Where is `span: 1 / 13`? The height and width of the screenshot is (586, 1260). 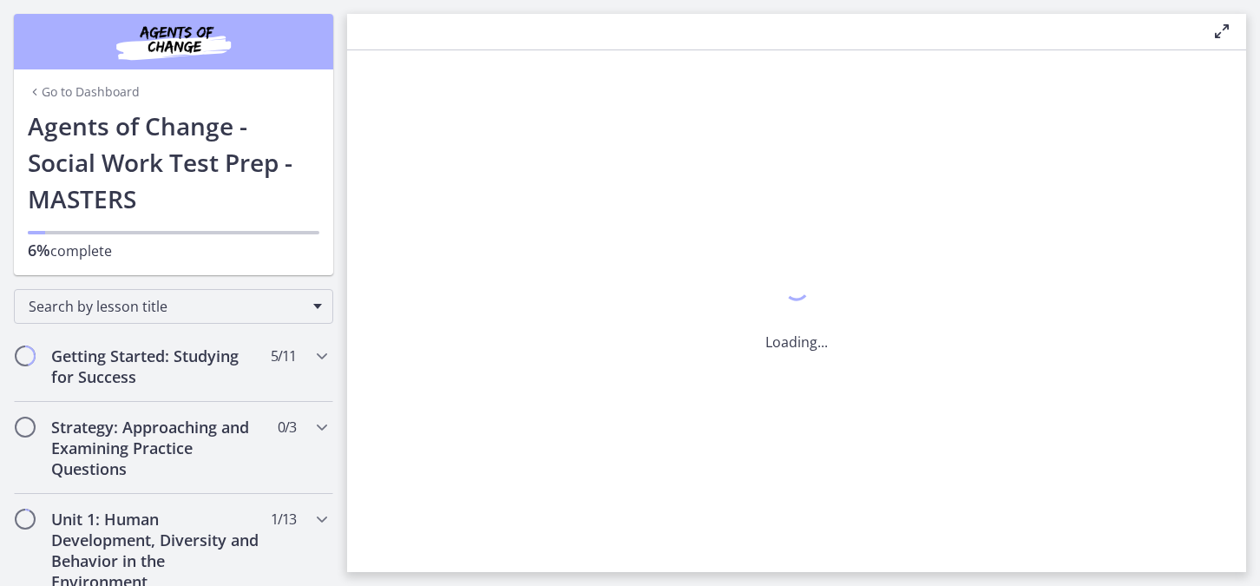 span: 1 / 13 is located at coordinates (283, 519).